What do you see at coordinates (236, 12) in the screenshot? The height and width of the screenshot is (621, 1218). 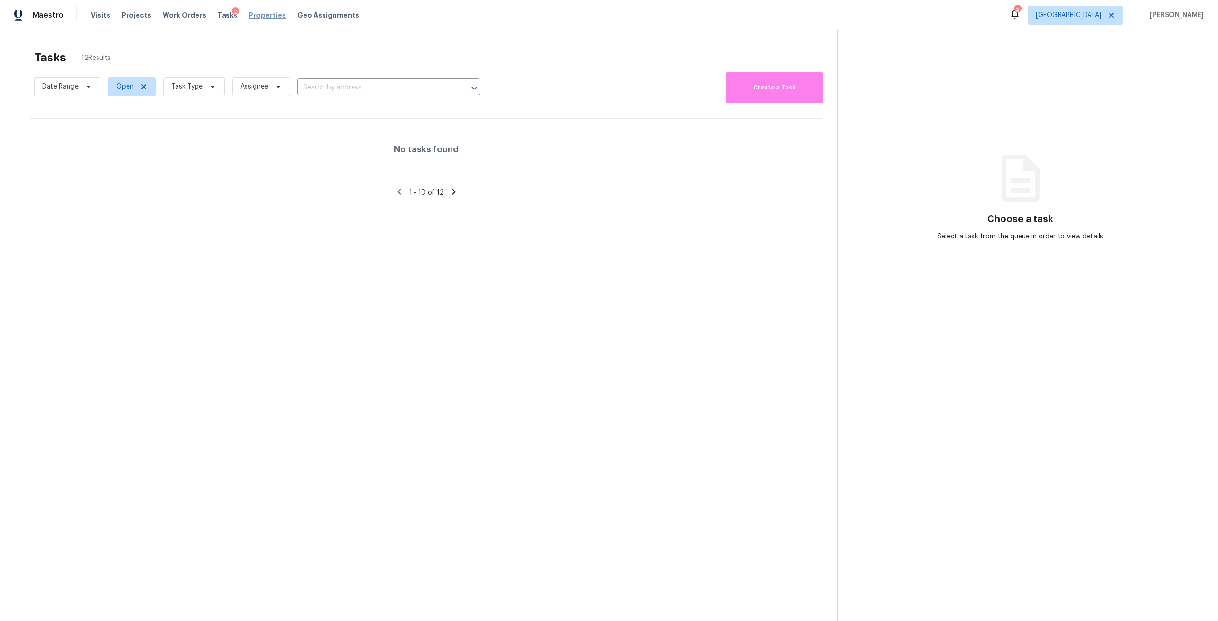 I see `div: 2` at bounding box center [236, 12].